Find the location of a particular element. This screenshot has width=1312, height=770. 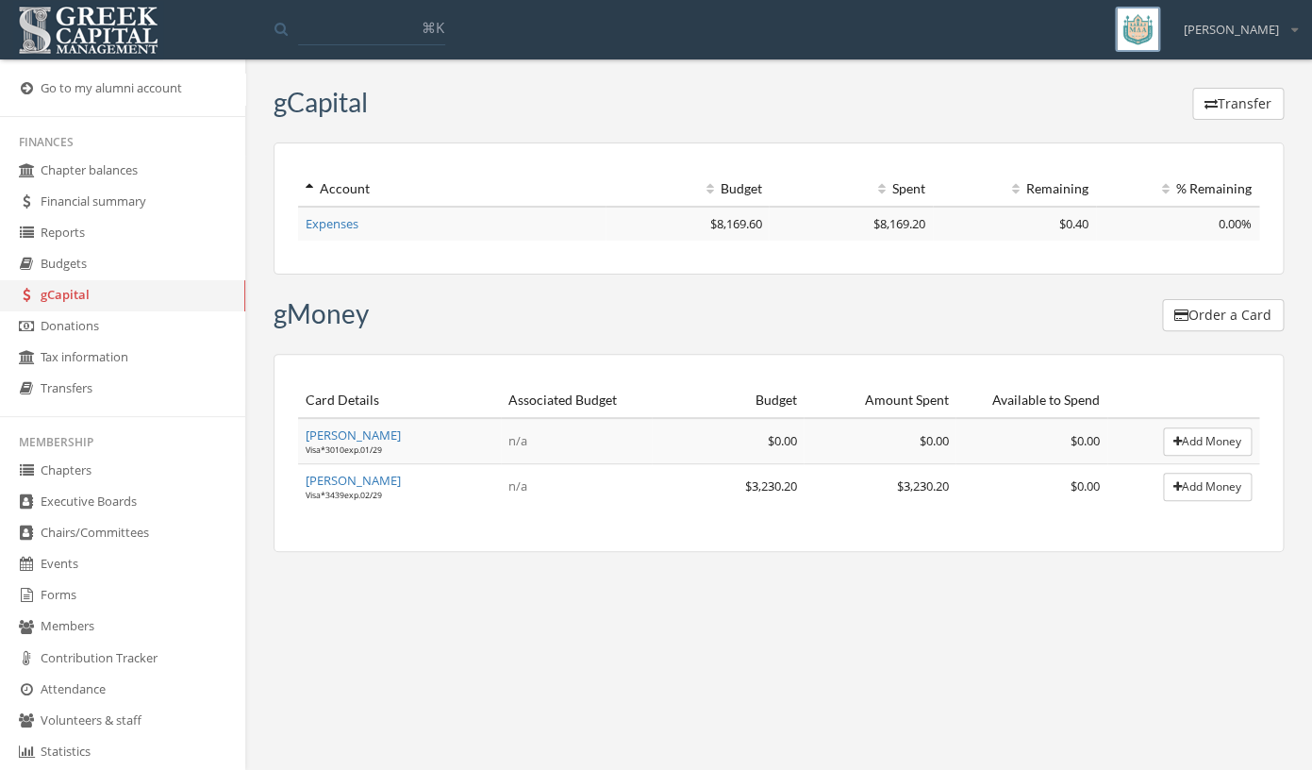

button: Order a Card is located at coordinates (1222, 315).